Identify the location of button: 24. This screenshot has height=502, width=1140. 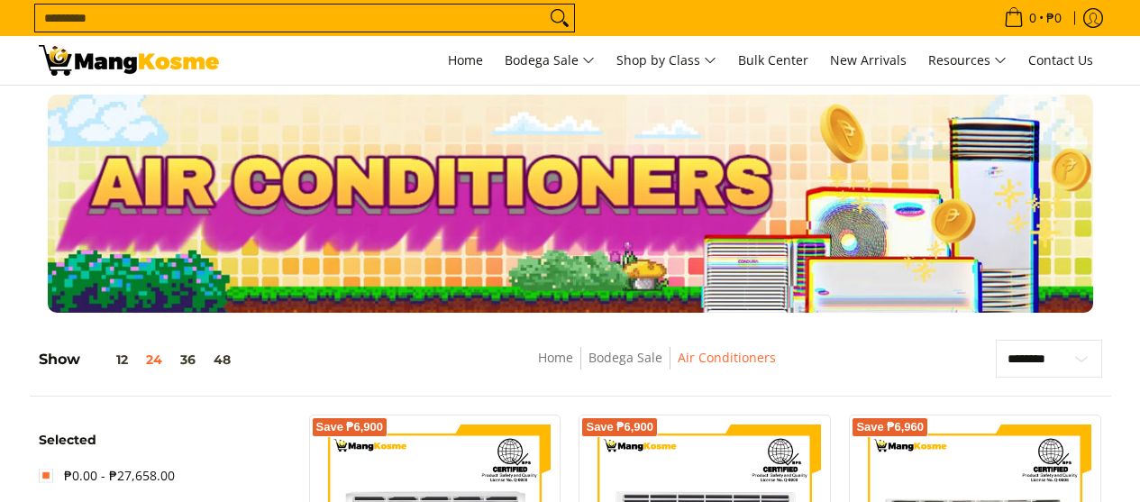
(154, 359).